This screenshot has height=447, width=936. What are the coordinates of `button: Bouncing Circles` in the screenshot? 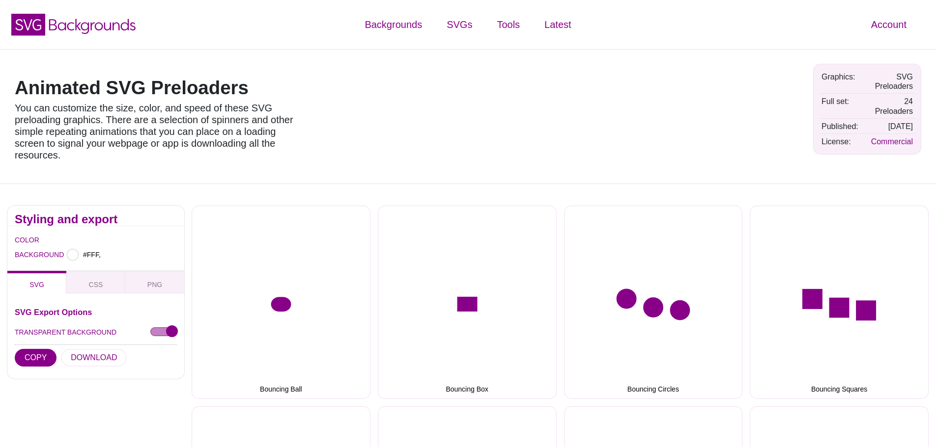 It's located at (653, 303).